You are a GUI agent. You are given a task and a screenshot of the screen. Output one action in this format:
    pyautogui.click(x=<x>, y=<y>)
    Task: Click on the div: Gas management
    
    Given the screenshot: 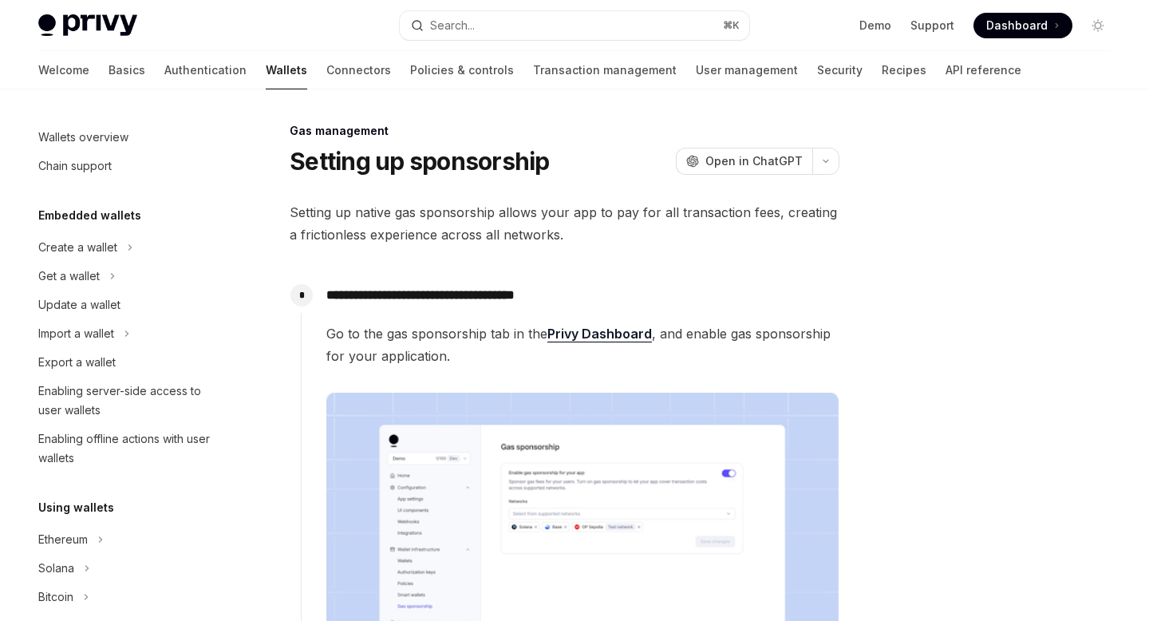 What is the action you would take?
    pyautogui.click(x=564, y=131)
    